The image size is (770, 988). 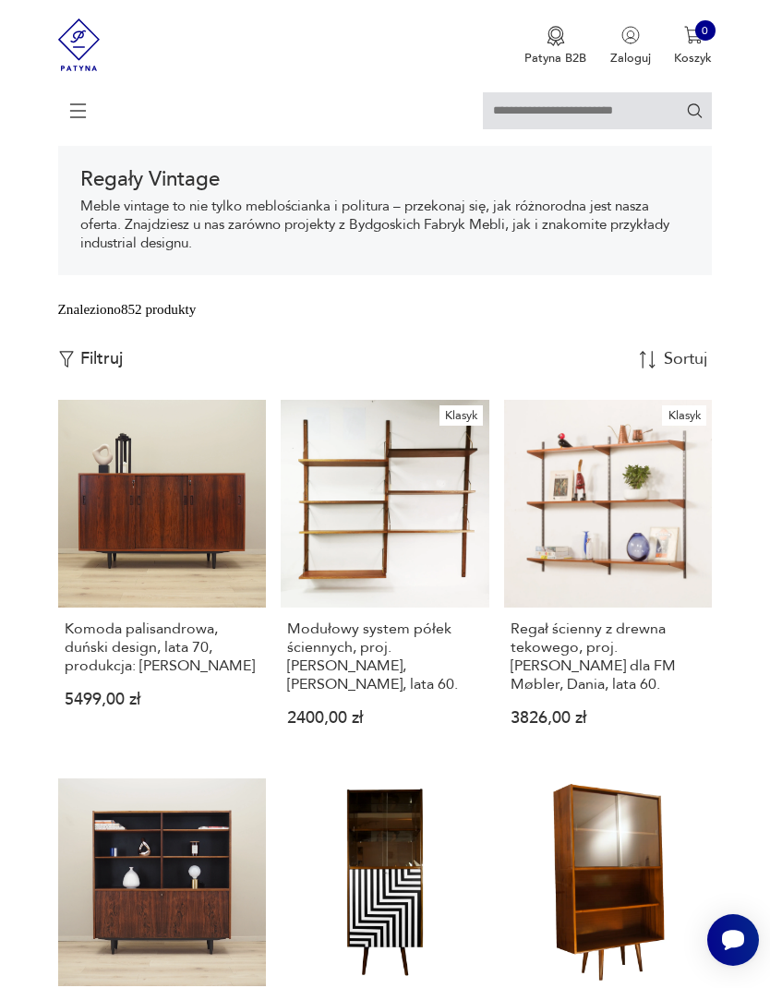 I want to click on div: Sortuj według daty dodania, so click(x=687, y=359).